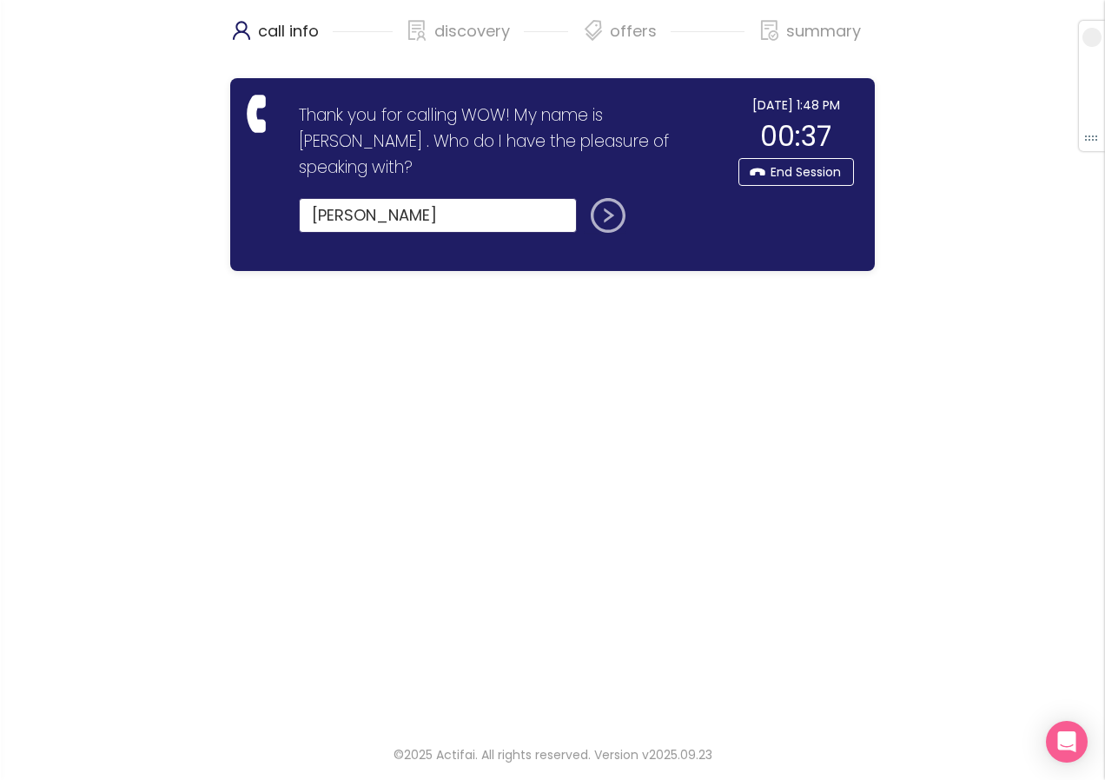  I want to click on span: phone, so click(259, 114).